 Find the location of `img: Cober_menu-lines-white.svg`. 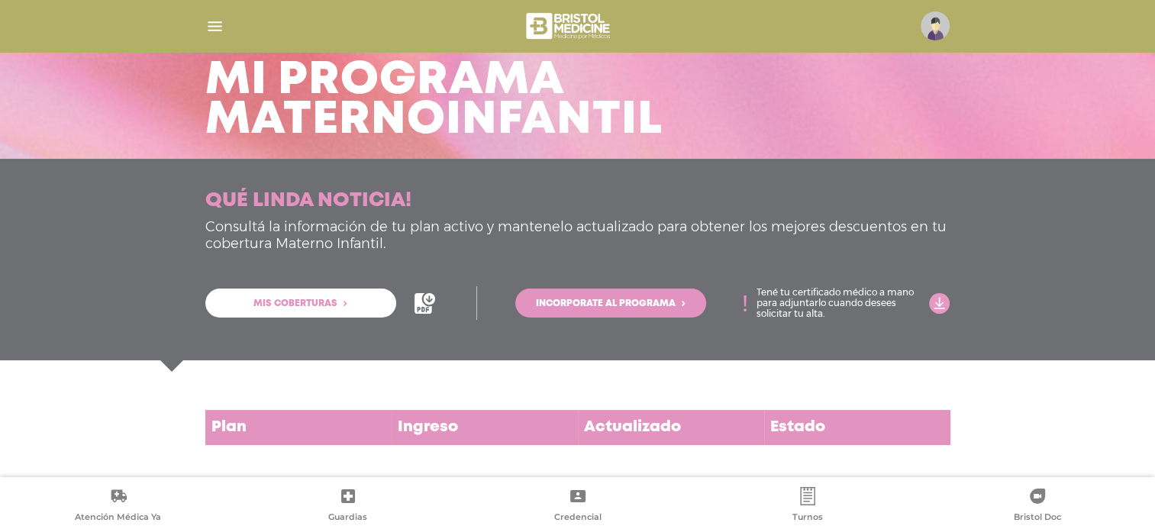

img: Cober_menu-lines-white.svg is located at coordinates (215, 26).